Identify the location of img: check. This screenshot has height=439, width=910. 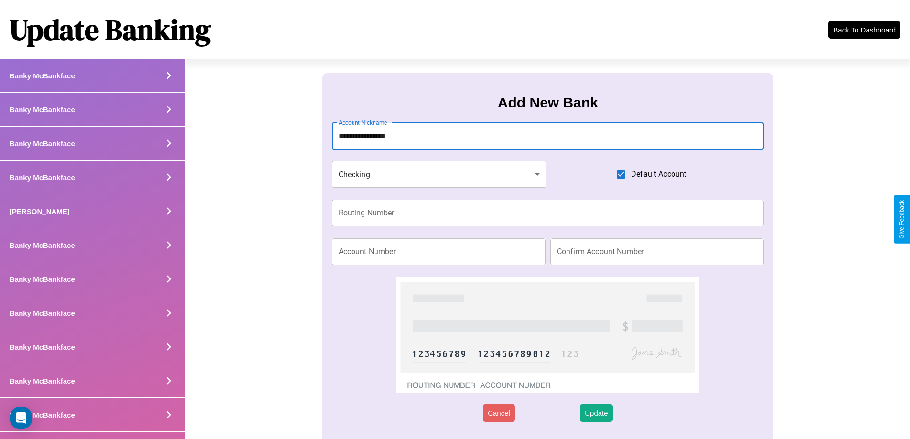
(548, 335).